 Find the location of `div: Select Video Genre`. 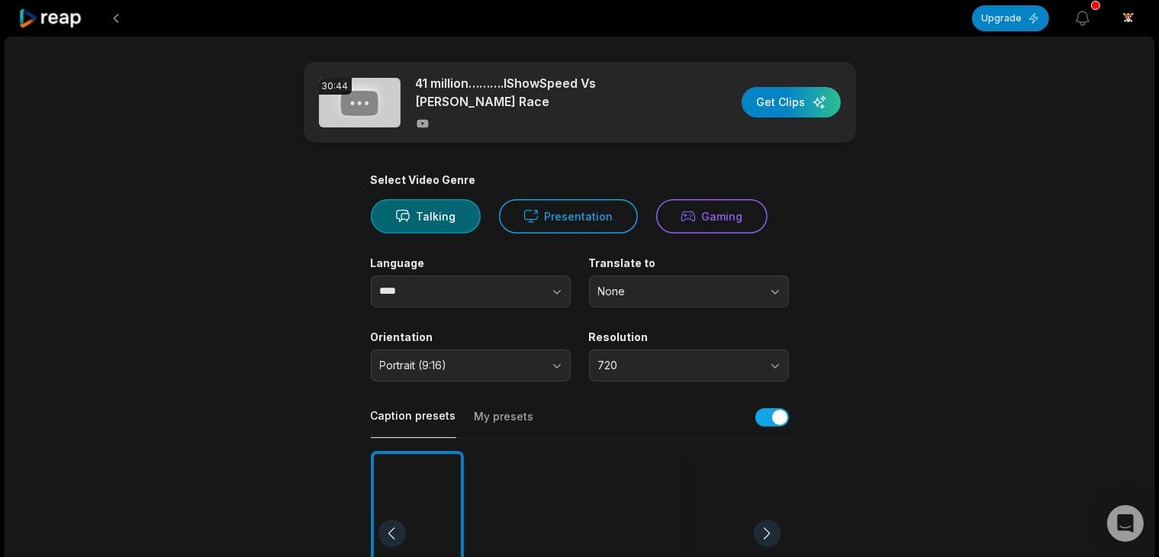

div: Select Video Genre is located at coordinates (580, 180).